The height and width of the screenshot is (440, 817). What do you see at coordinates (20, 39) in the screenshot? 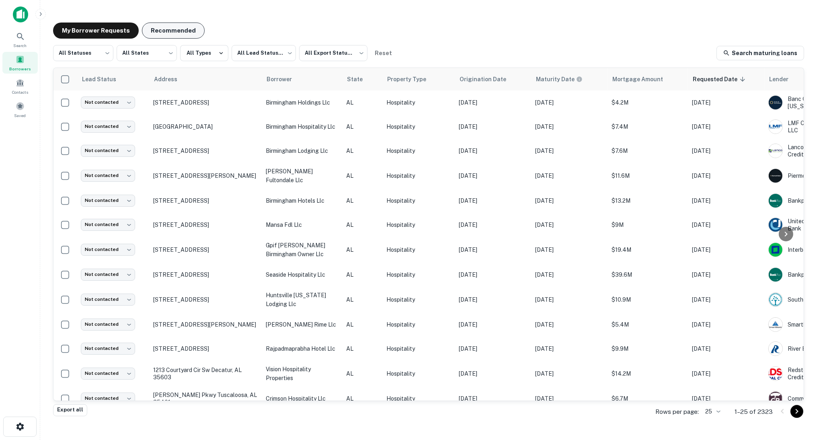
I see `div: Search` at bounding box center [20, 39].